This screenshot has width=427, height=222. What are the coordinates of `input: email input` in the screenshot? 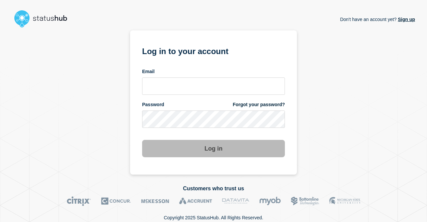 It's located at (214, 86).